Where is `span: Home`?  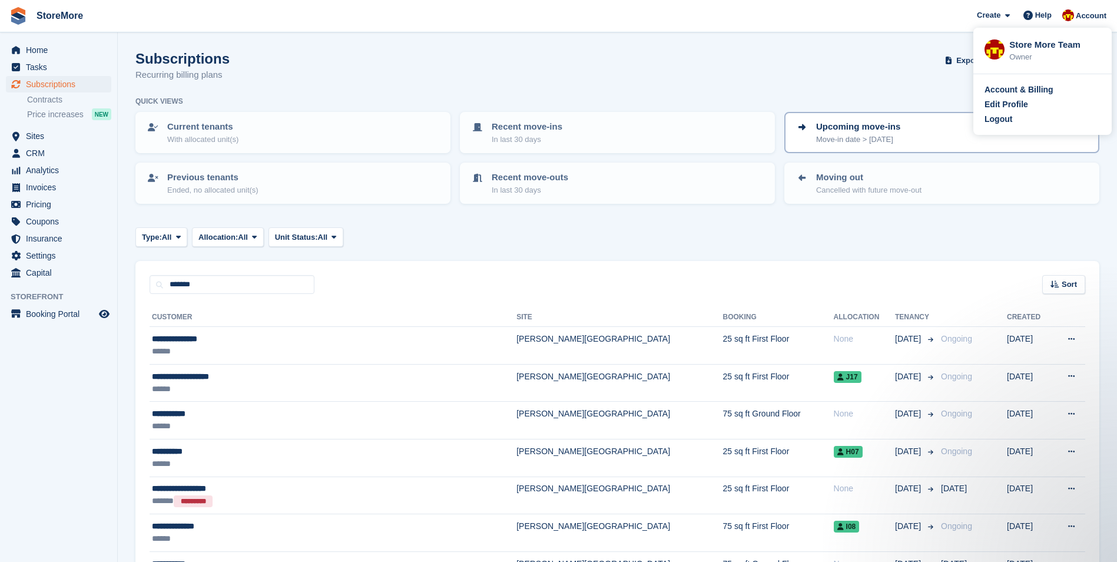 span: Home is located at coordinates (61, 50).